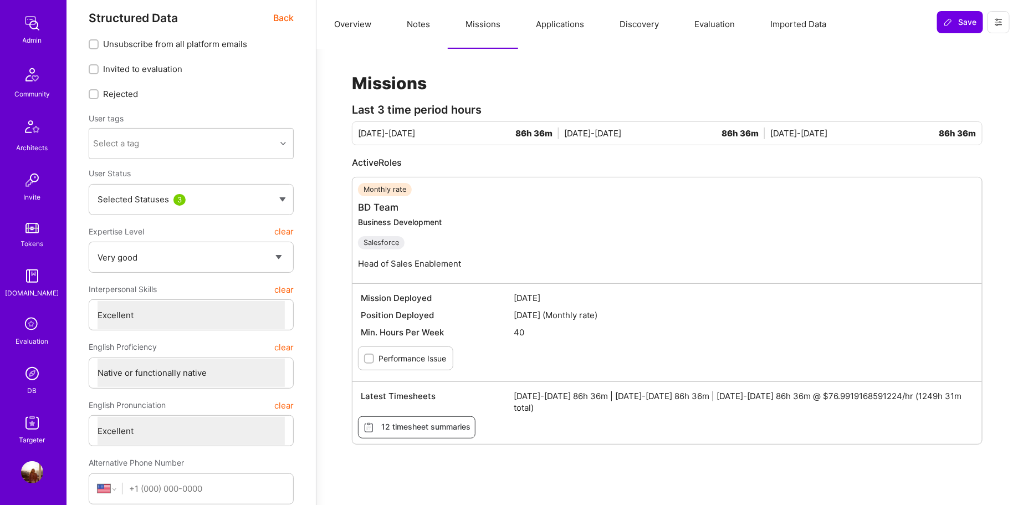  What do you see at coordinates (32, 228) in the screenshot?
I see `img: tokens` at bounding box center [32, 228].